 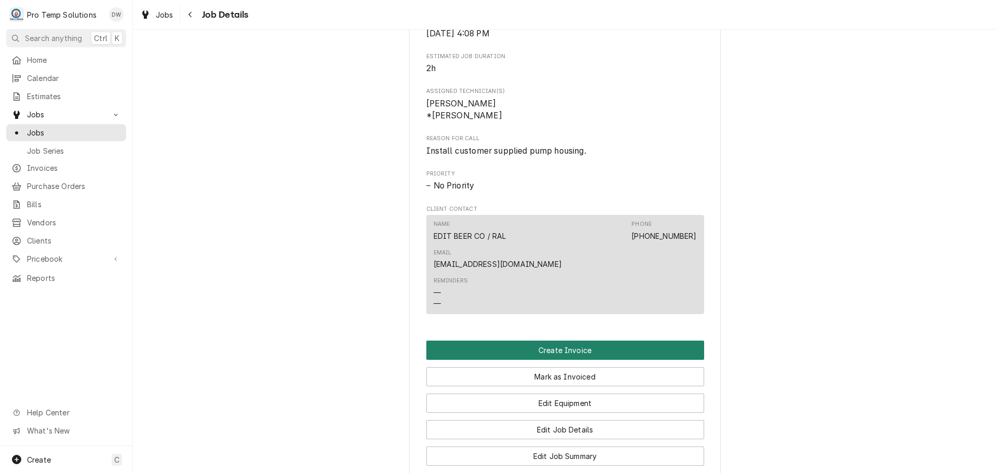 I want to click on span: C, so click(x=117, y=459).